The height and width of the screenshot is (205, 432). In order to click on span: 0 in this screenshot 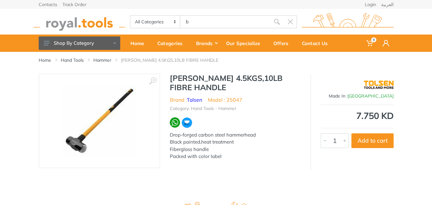, I will do `click(374, 40)`.